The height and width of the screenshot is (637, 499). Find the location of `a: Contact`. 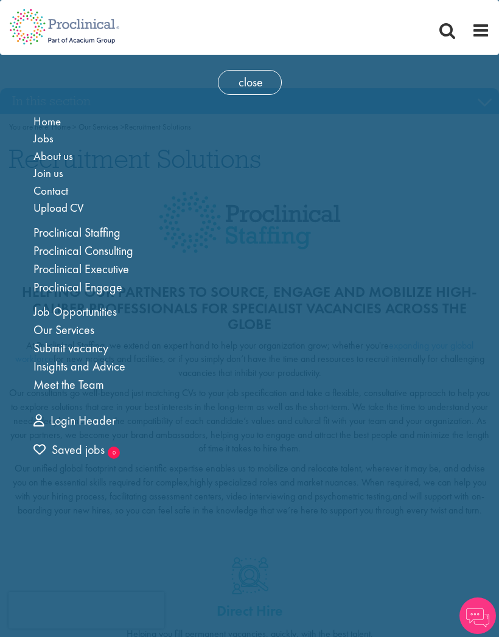

a: Contact is located at coordinates (50, 190).